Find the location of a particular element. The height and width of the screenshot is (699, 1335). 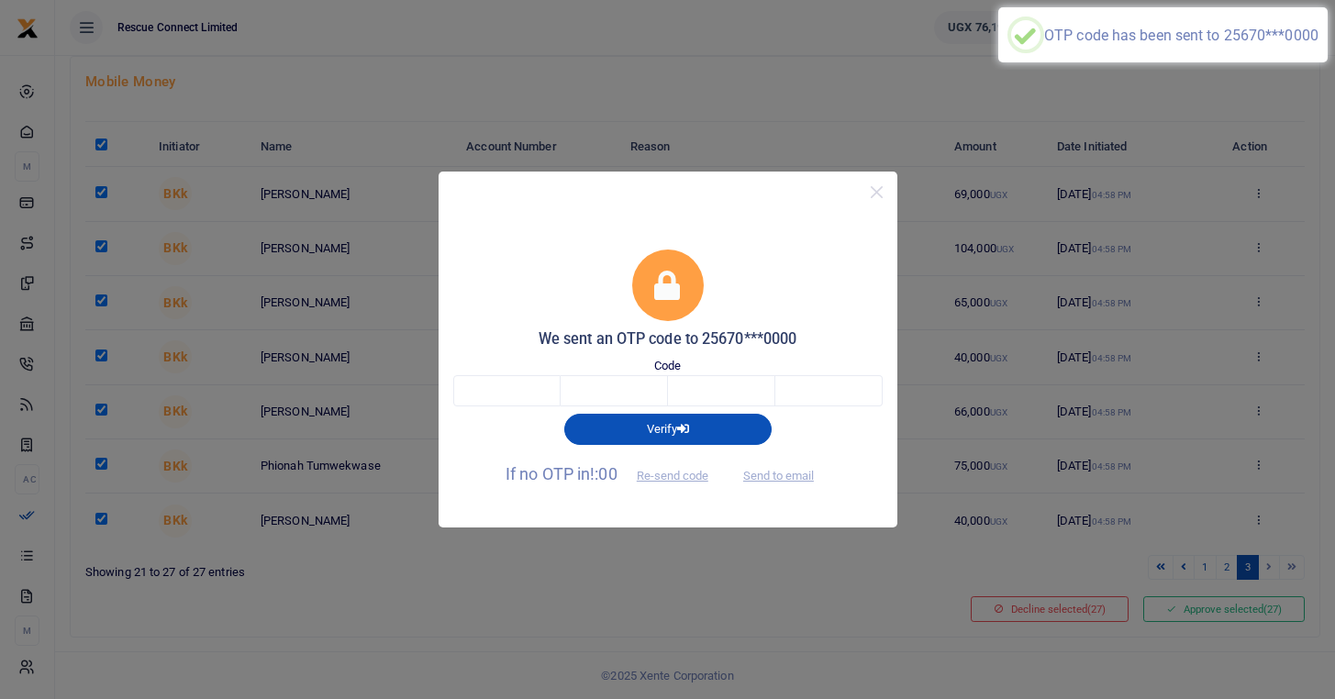

button: Verify is located at coordinates (668, 429).